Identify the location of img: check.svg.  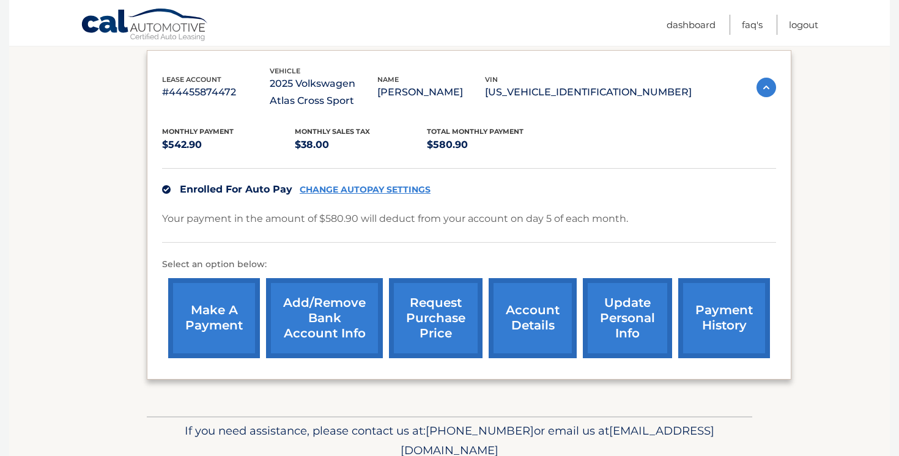
(166, 190).